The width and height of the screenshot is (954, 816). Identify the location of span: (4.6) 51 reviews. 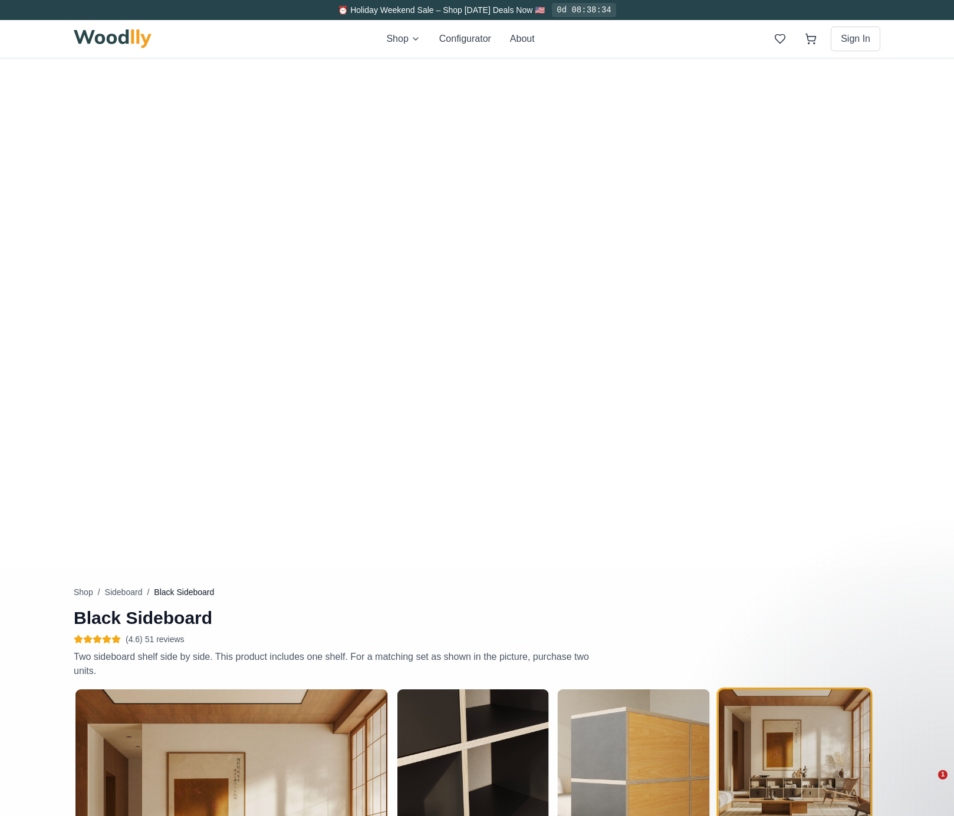
(155, 640).